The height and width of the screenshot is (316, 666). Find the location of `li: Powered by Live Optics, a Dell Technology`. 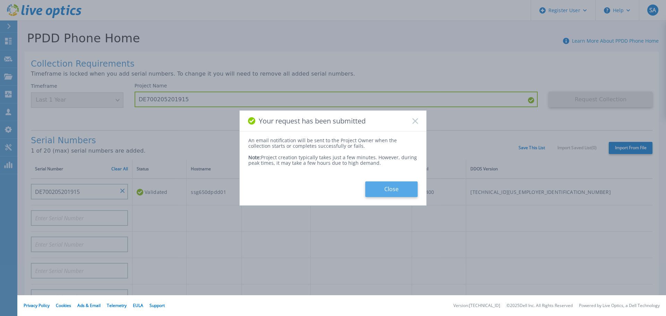

li: Powered by Live Optics, a Dell Technology is located at coordinates (619, 306).